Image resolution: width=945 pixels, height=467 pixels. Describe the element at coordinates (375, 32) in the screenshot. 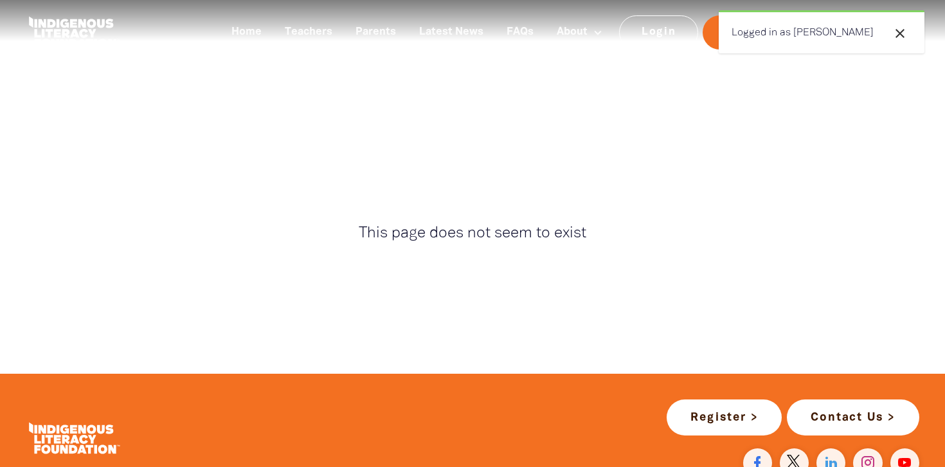

I see `a: Parents` at that location.